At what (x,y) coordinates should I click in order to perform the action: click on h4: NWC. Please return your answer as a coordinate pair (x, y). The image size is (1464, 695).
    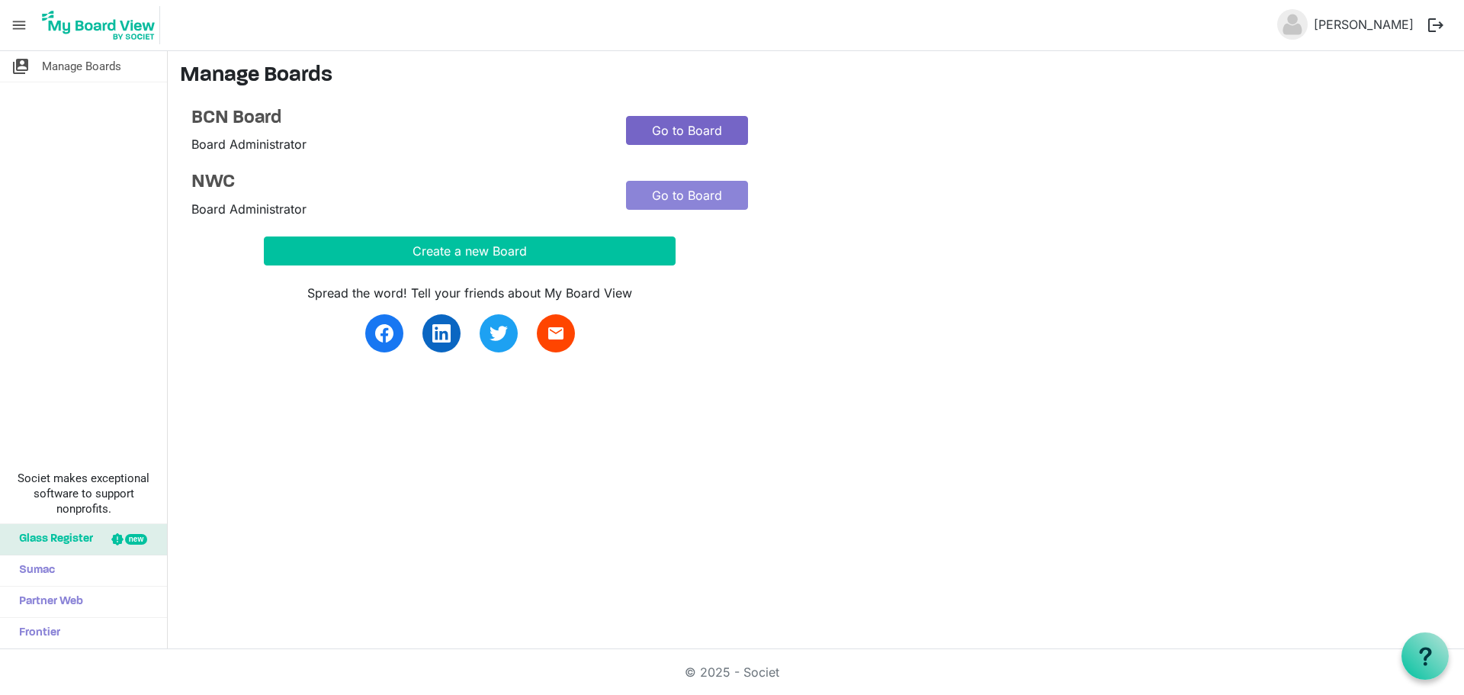
    Looking at the image, I should click on (397, 182).